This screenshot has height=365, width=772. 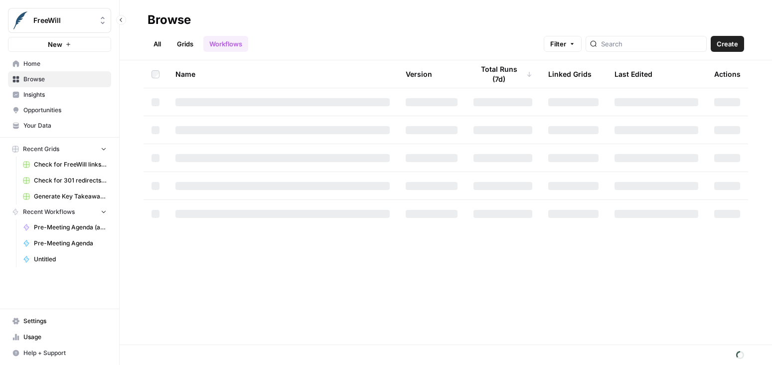 What do you see at coordinates (65, 259) in the screenshot?
I see `a: Untitled` at bounding box center [65, 259].